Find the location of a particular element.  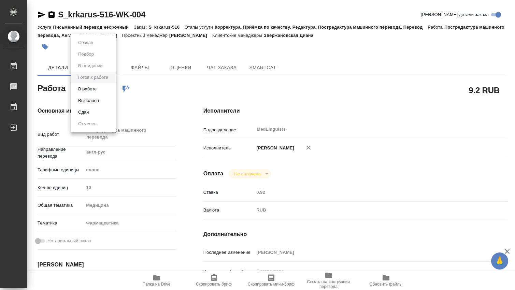

button: Готов к работе is located at coordinates (93, 77).